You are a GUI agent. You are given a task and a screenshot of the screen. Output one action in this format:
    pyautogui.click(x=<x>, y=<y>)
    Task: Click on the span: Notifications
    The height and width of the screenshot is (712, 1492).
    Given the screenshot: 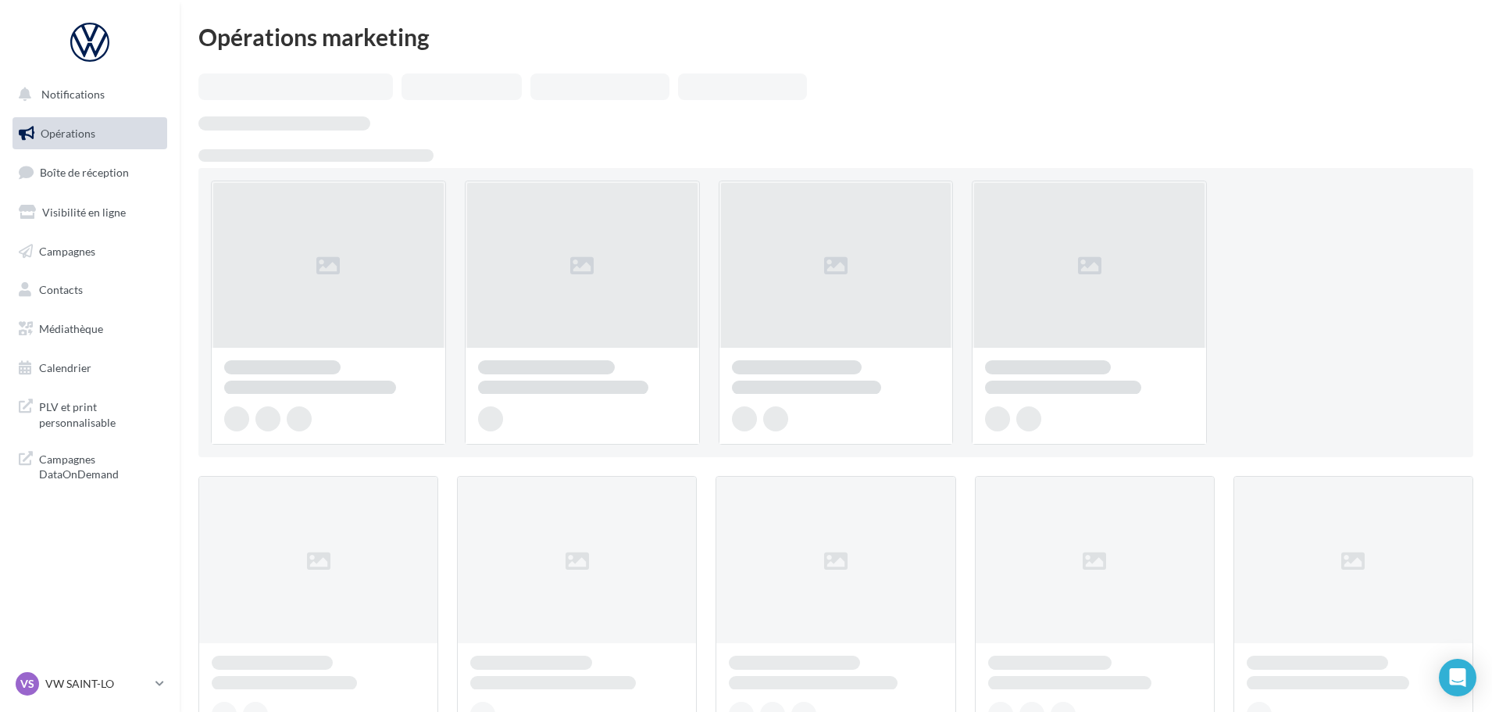 What is the action you would take?
    pyautogui.click(x=73, y=94)
    